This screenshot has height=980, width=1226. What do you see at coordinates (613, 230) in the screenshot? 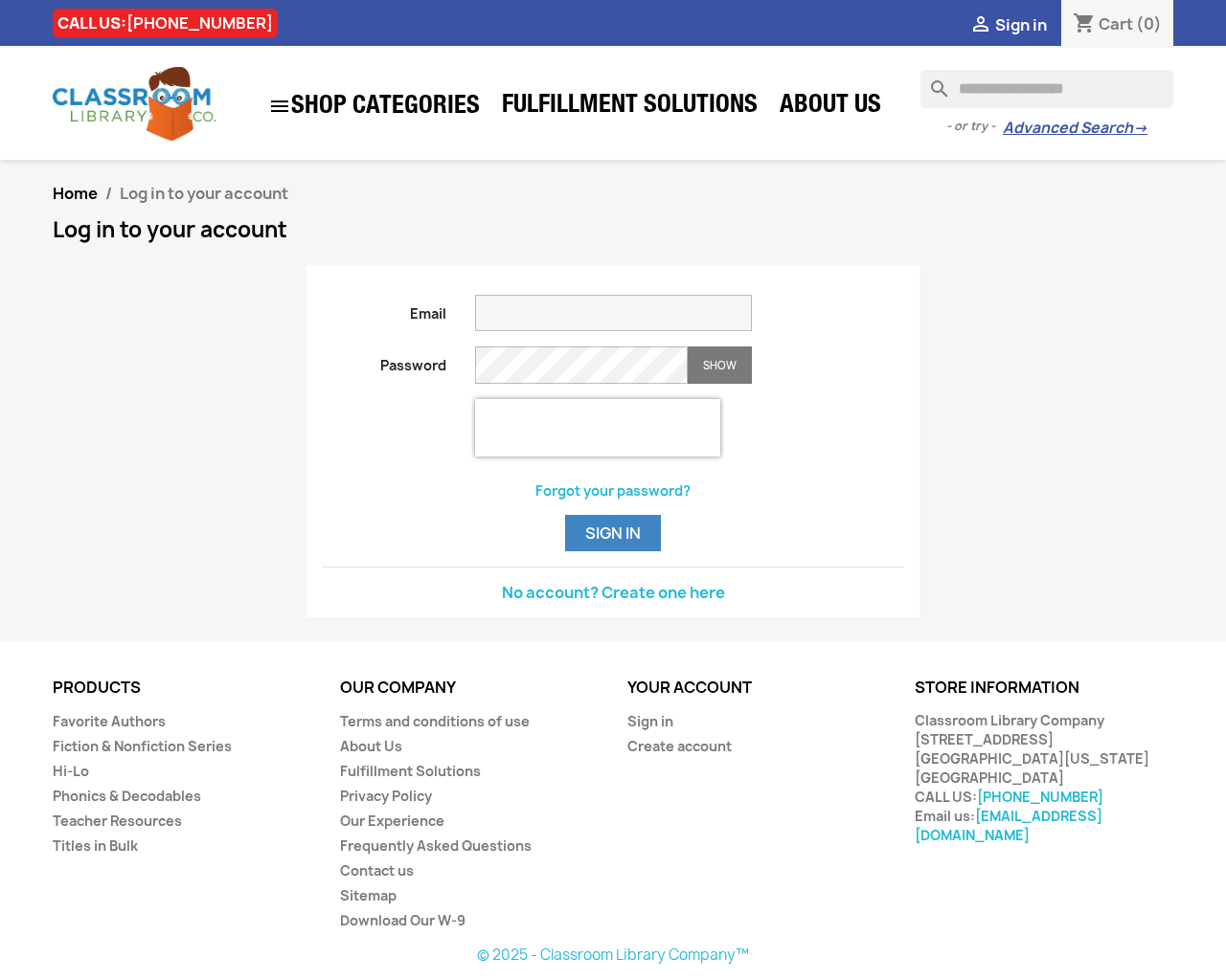
I see `h1: Log in to your account` at bounding box center [613, 230].